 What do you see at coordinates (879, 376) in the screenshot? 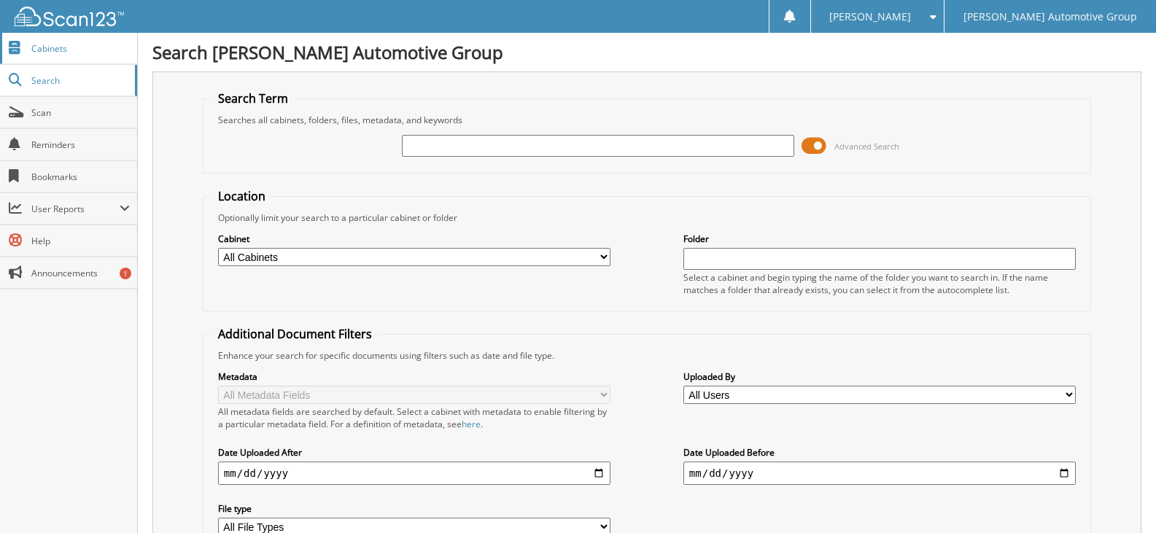
I see `label: Uploaded By` at bounding box center [879, 376].